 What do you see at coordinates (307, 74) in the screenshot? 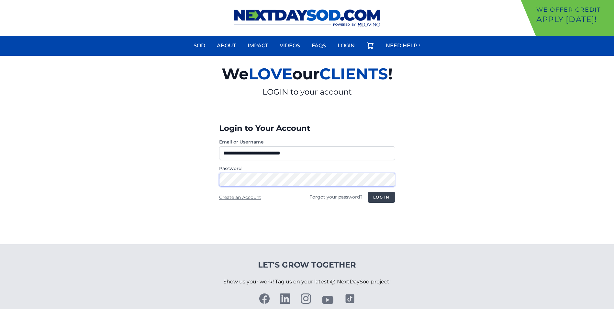
I see `h2: We our !` at bounding box center [307, 74].